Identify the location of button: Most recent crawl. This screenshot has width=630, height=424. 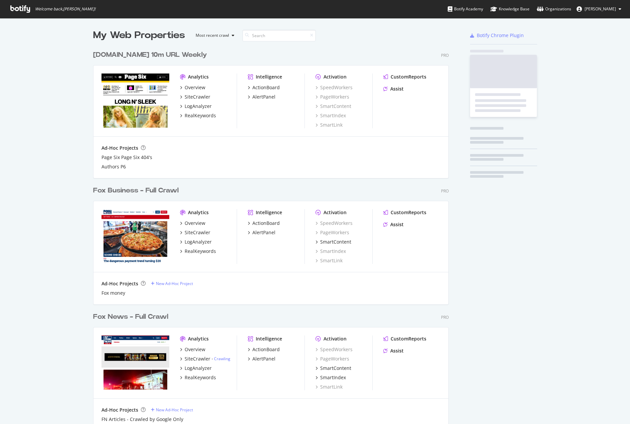
(214, 35).